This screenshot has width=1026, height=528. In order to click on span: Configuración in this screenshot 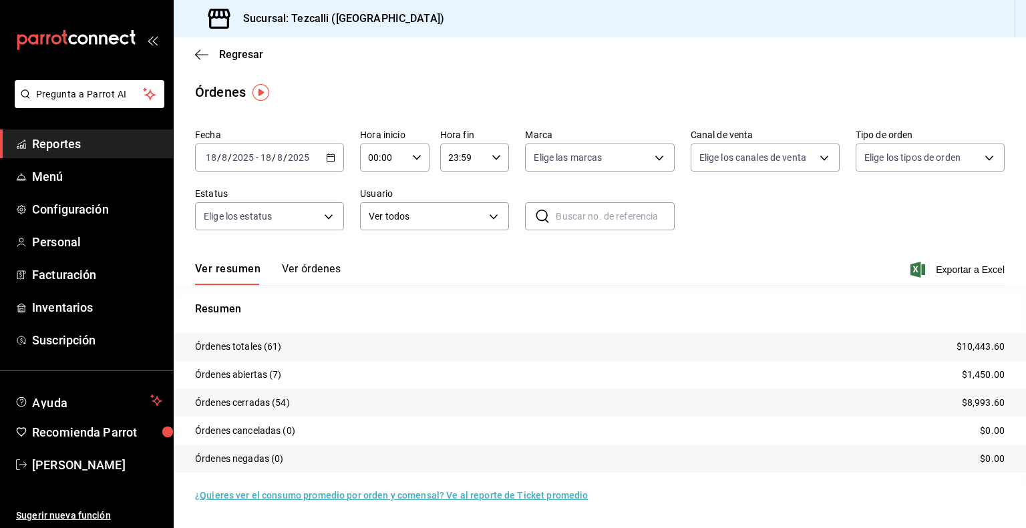, I will do `click(97, 209)`.